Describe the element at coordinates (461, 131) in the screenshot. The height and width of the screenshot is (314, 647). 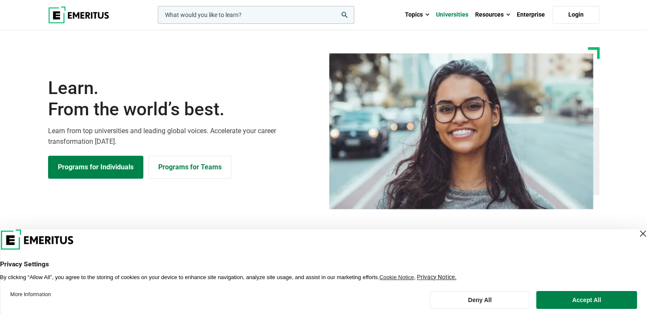
I see `img: Learn from the world's best` at that location.